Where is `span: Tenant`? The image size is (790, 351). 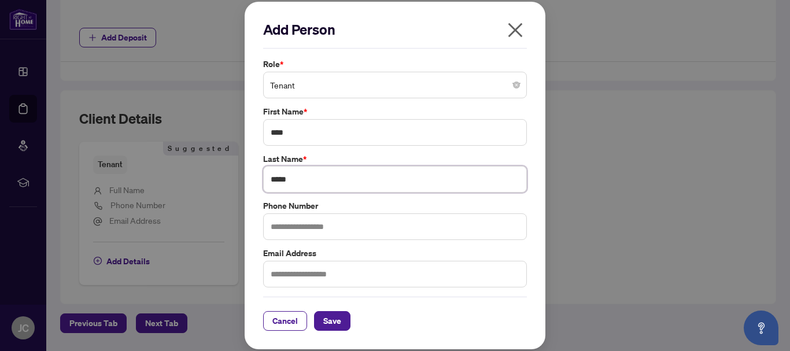
span: Tenant is located at coordinates (395, 85).